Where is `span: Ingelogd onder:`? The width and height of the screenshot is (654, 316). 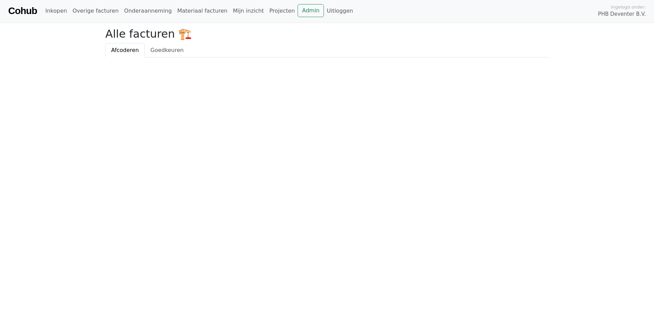 span: Ingelogd onder: is located at coordinates (629, 7).